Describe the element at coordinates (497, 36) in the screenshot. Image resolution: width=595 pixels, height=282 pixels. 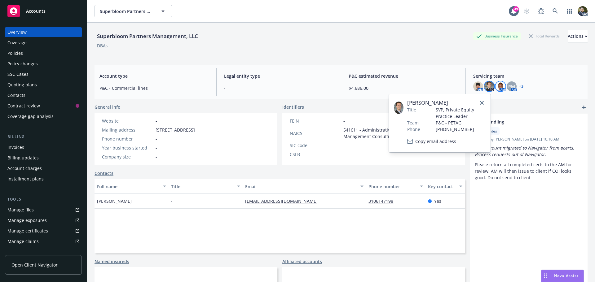
I see `div: Business Insurance` at that location.